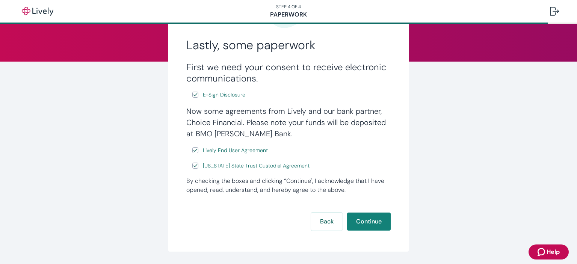  Describe the element at coordinates (542, 252) in the screenshot. I see `svg: Zendesk support icon` at that location.